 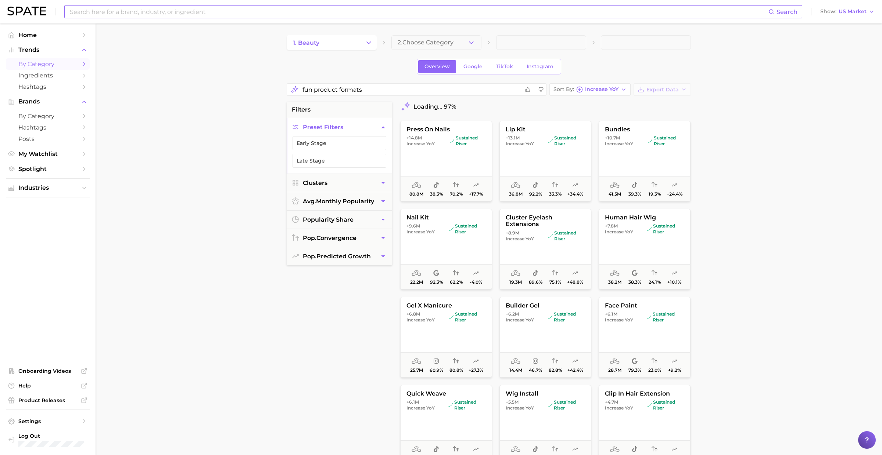 What do you see at coordinates (634, 274) in the screenshot?
I see `span: popularity share: Google` at bounding box center [634, 274].